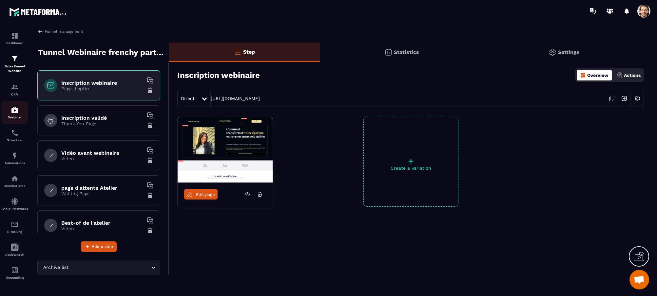  Describe the element at coordinates (15, 94) in the screenshot. I see `p: CRM` at that location.